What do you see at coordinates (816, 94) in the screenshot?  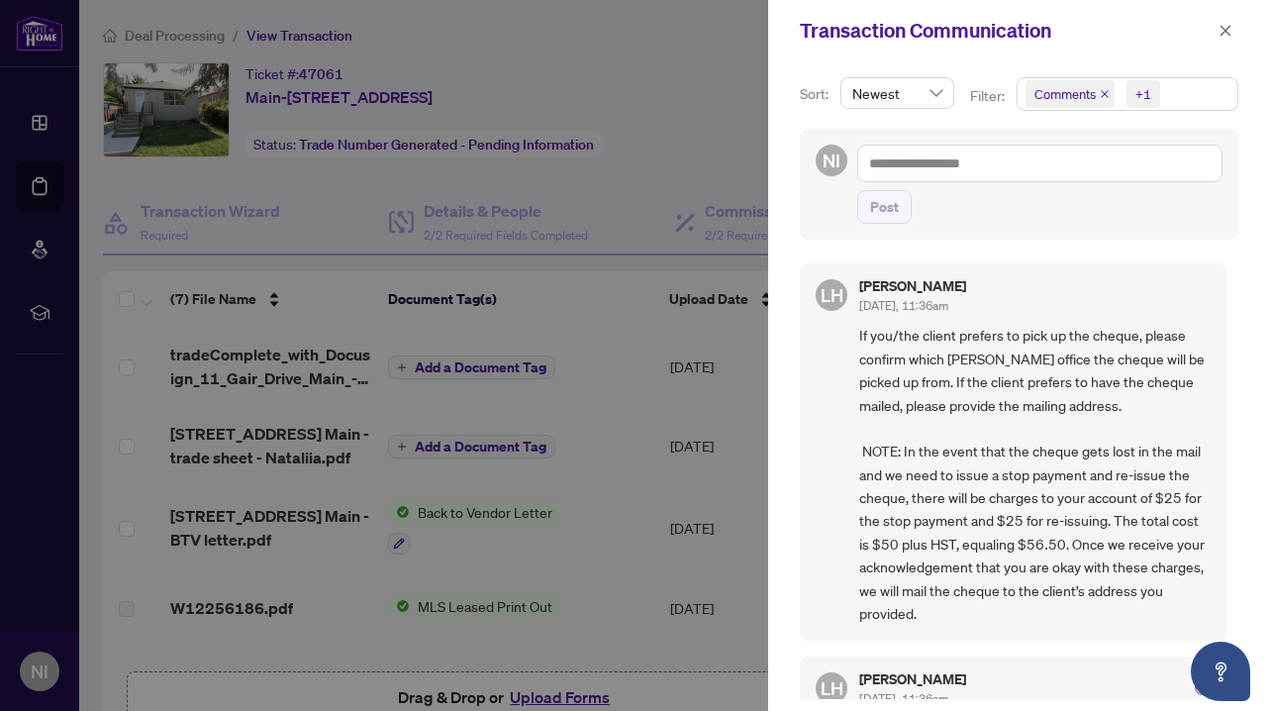 I see `p: Sort:` at bounding box center [816, 94].